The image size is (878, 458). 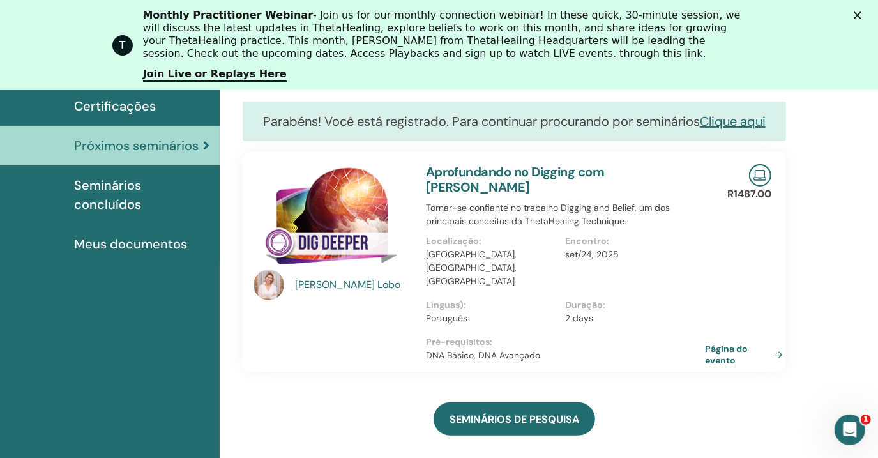 I want to click on span: Próximos seminários, so click(x=136, y=146).